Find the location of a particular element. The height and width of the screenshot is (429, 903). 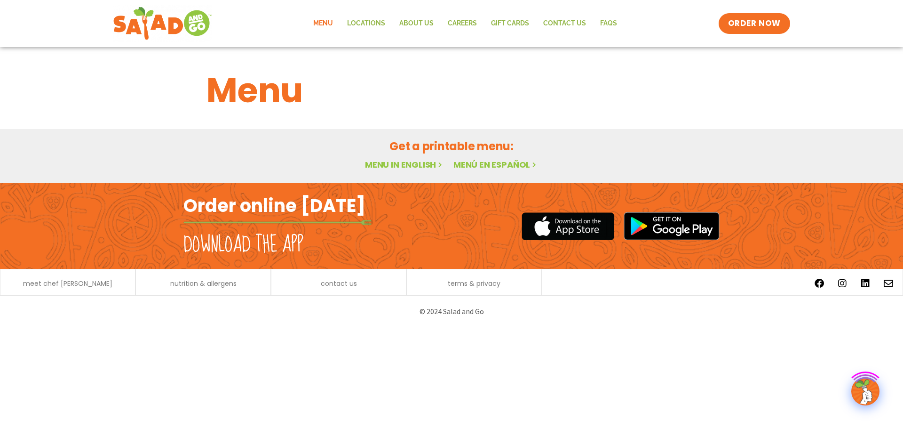

a: Menu in English is located at coordinates (405, 164).